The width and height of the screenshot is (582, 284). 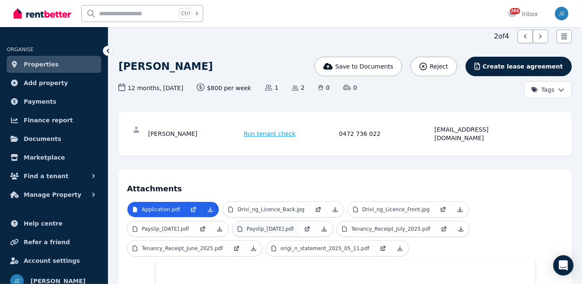 I want to click on button: Manage Property, so click(x=54, y=195).